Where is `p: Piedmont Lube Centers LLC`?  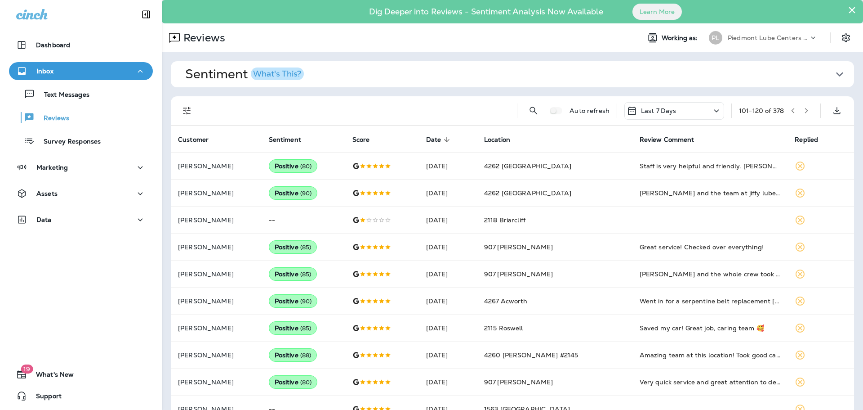 p: Piedmont Lube Centers LLC is located at coordinates (768, 38).